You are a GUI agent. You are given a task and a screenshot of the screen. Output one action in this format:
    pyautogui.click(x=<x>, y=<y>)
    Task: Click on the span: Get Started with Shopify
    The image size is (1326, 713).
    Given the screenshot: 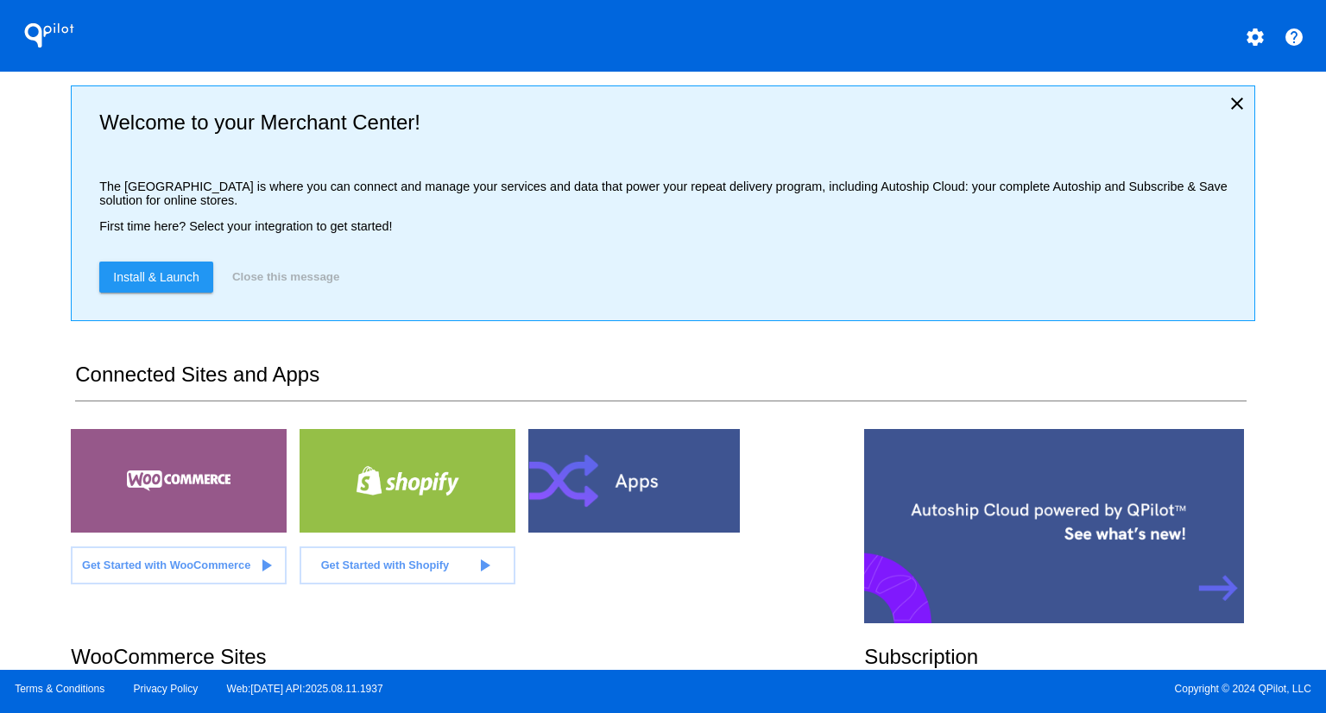 What is the action you would take?
    pyautogui.click(x=385, y=565)
    